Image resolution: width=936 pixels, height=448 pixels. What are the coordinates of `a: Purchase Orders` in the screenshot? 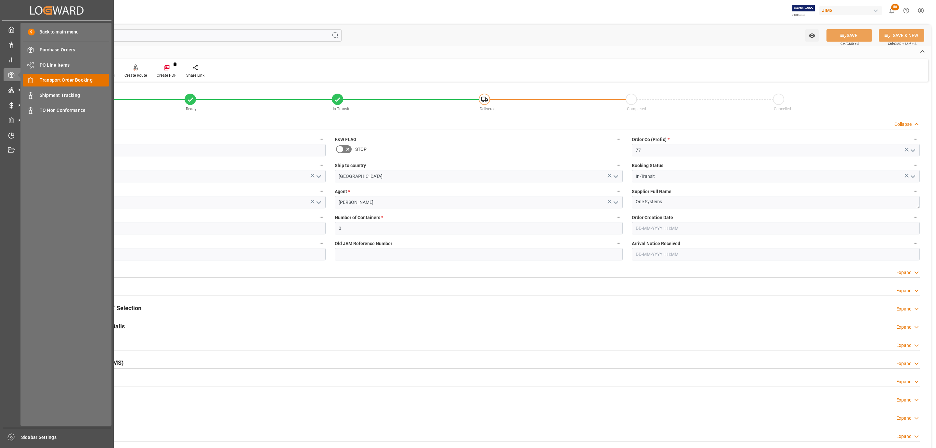 It's located at (66, 50).